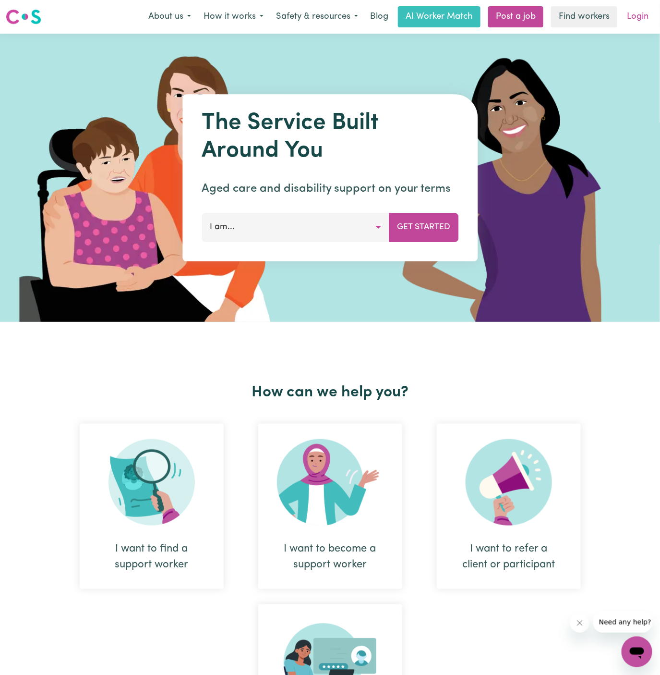 This screenshot has width=660, height=675. I want to click on a: Careseekers logo, so click(24, 17).